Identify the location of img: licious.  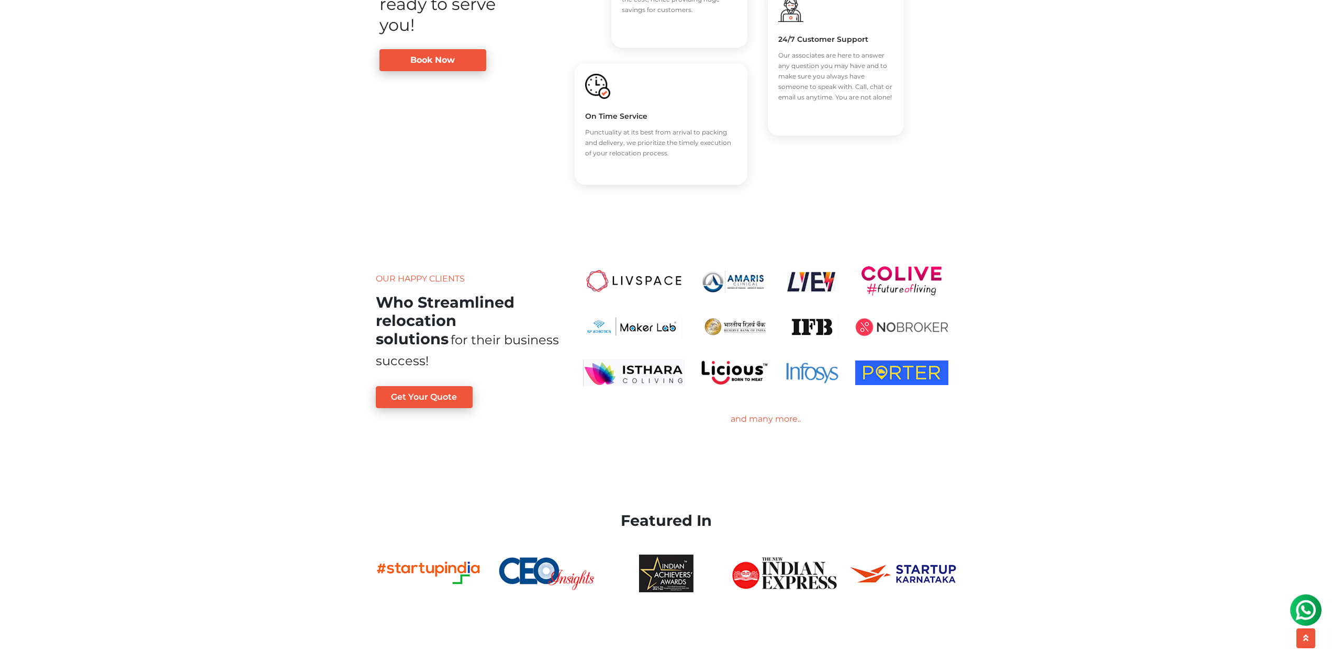
(735, 373).